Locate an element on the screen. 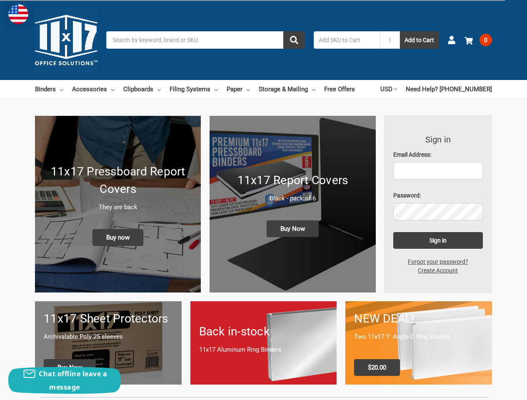  a: Paper is located at coordinates (238, 89).